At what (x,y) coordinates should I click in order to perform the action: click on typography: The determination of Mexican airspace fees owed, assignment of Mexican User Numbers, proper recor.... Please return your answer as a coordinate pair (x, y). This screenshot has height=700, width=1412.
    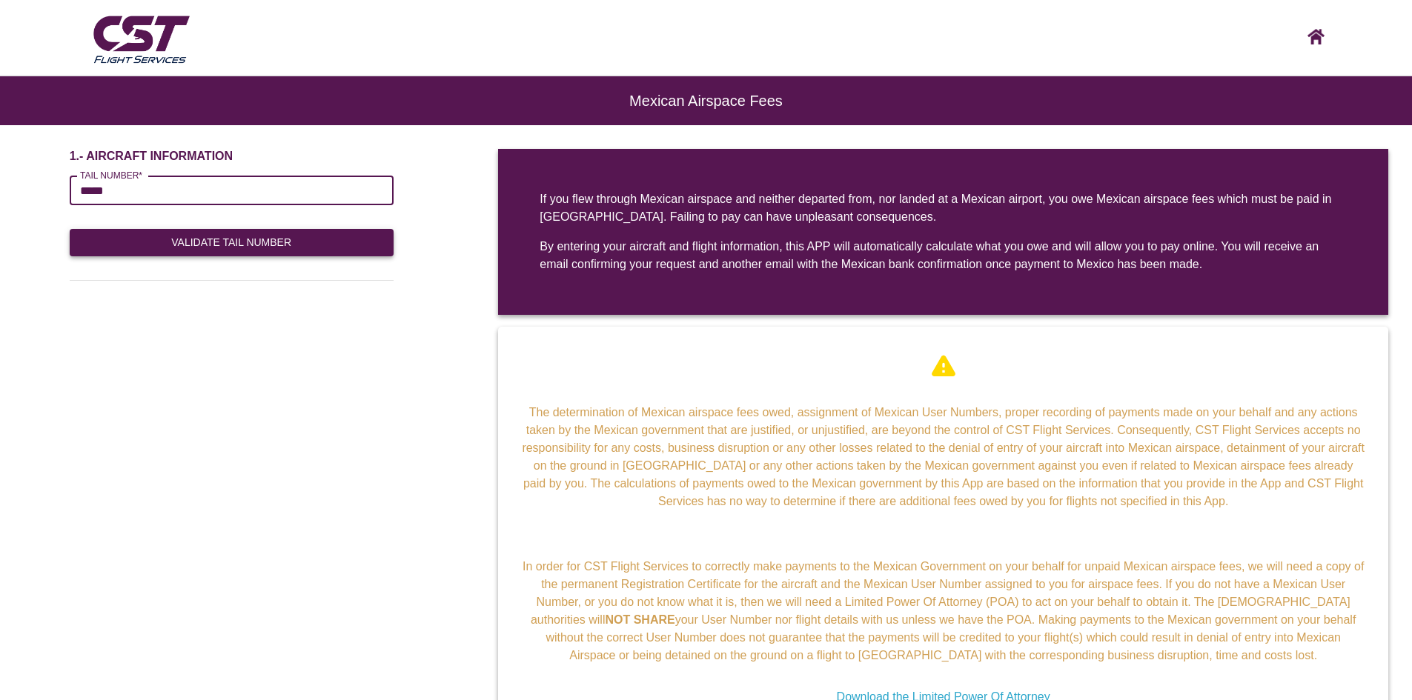
    Looking at the image, I should click on (943, 457).